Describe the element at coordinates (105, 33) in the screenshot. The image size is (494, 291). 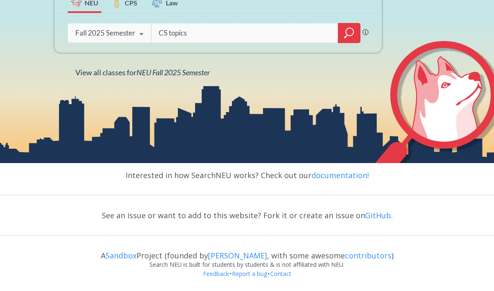
I see `div: Fall 2025 Semester` at that location.